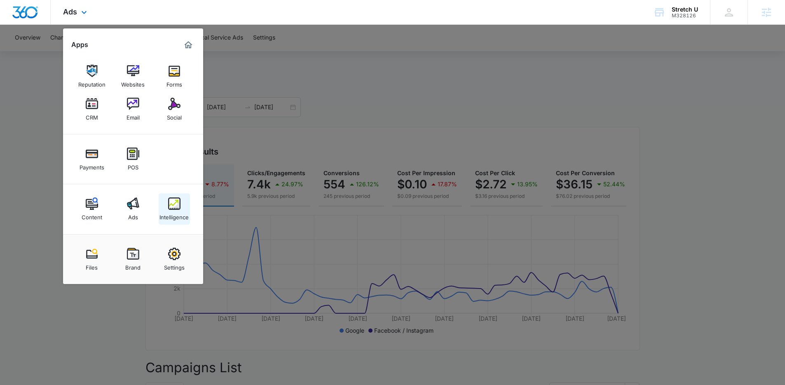 This screenshot has height=385, width=785. I want to click on a: Reputation, so click(92, 76).